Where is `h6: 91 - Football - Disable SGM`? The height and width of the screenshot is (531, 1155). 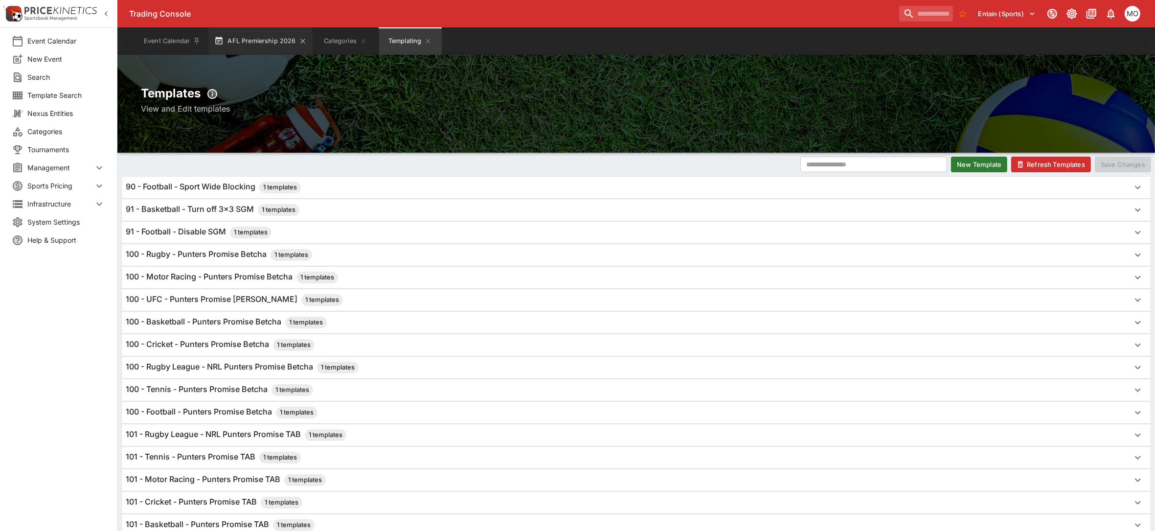 h6: 91 - Football - Disable SGM is located at coordinates (199, 232).